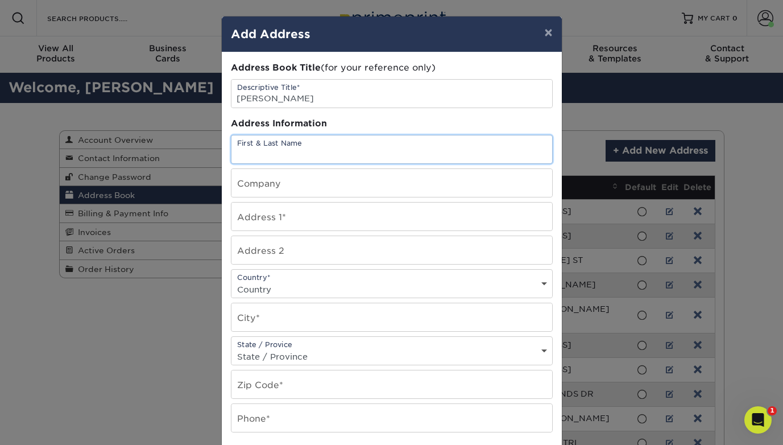  I want to click on div: Address Information, so click(392, 123).